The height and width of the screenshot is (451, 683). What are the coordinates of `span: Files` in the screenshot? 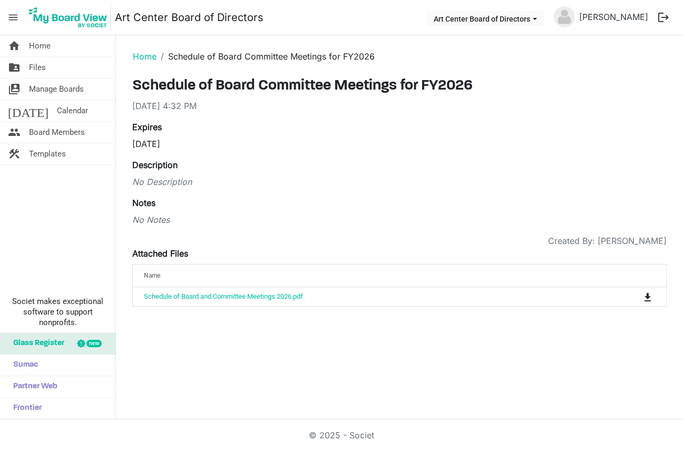 It's located at (37, 67).